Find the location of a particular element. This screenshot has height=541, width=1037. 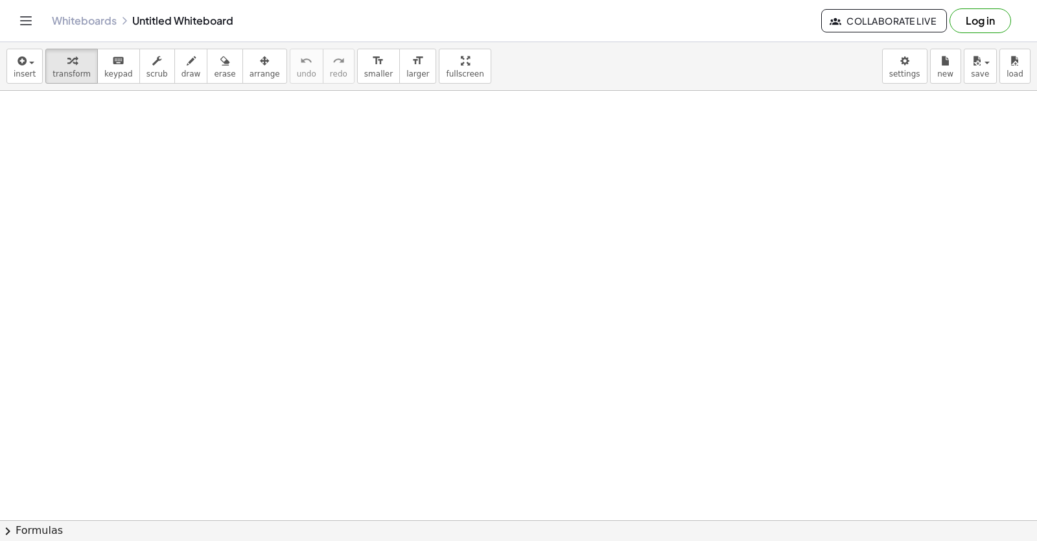

span: insert is located at coordinates (25, 74).